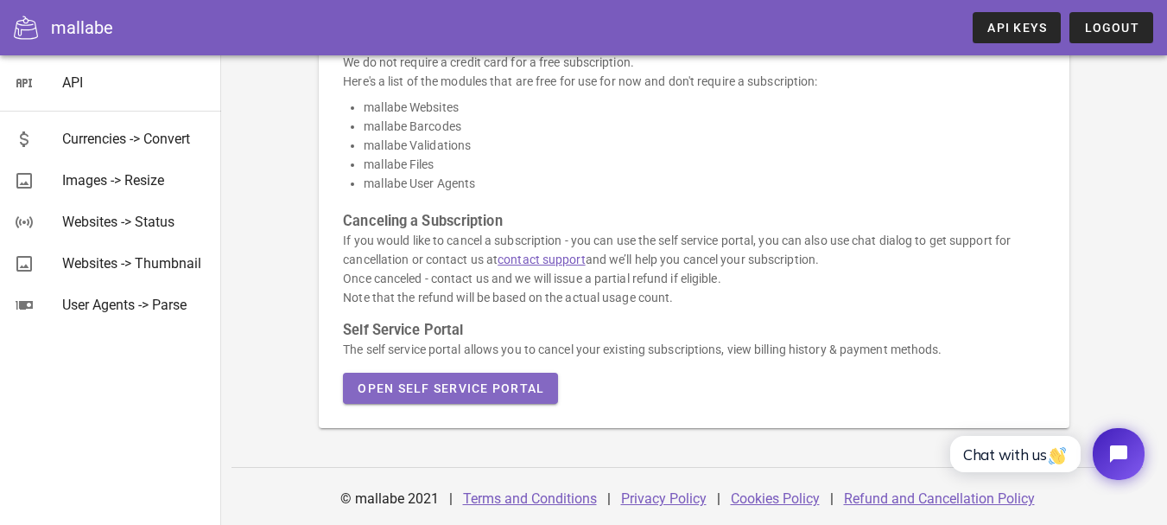 The height and width of the screenshot is (525, 1167). Describe the element at coordinates (694, 269) in the screenshot. I see `p: If you would like to cancel a subscription - you can use the self service portal, you can also us...` at that location.